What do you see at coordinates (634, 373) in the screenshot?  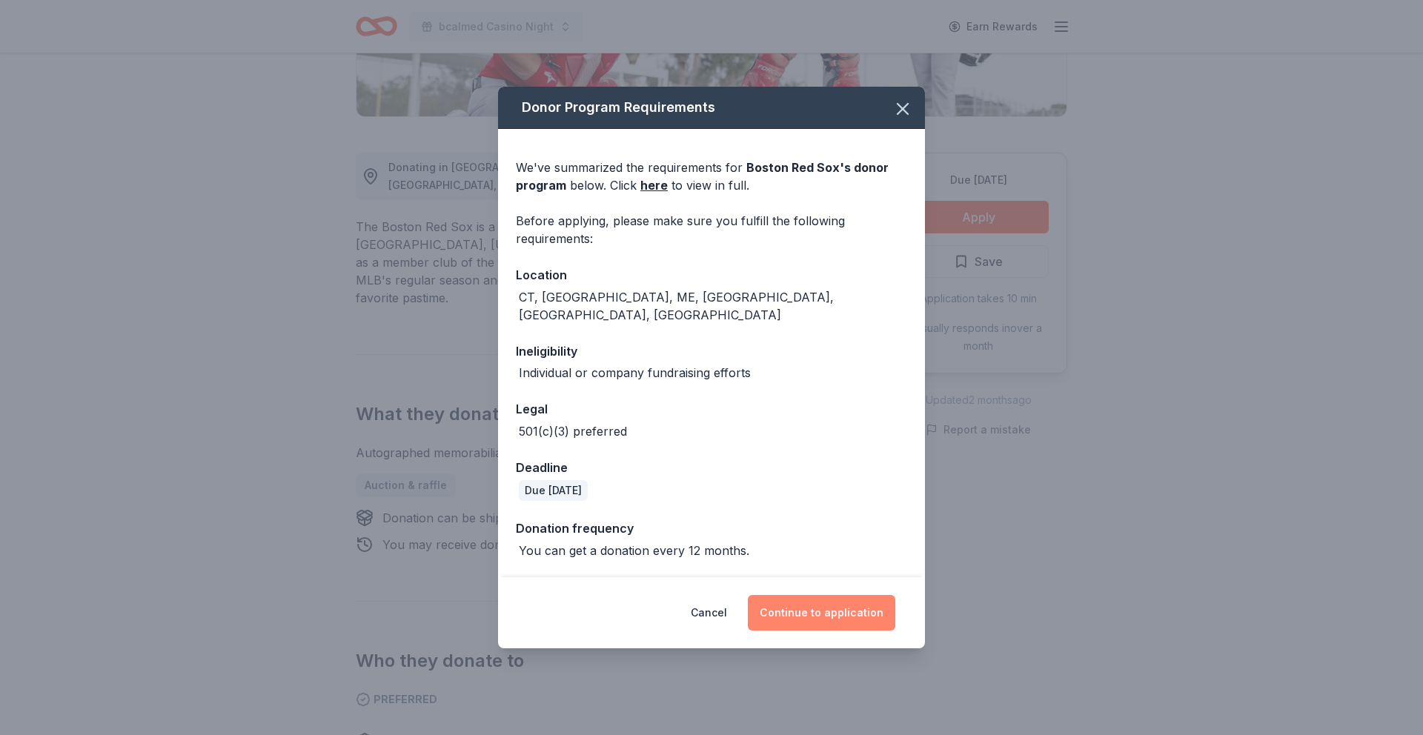 I see `div: Individual or company fundraising efforts` at bounding box center [634, 373].